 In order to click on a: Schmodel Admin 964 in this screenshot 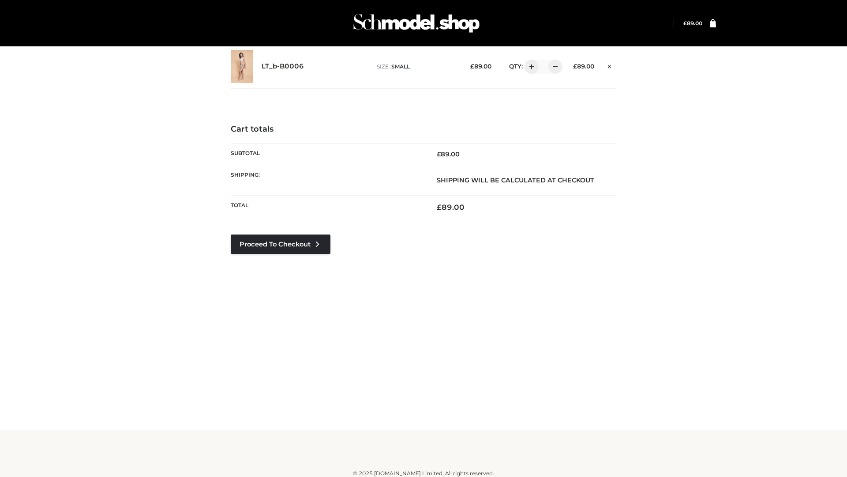, I will do `click(417, 23)`.